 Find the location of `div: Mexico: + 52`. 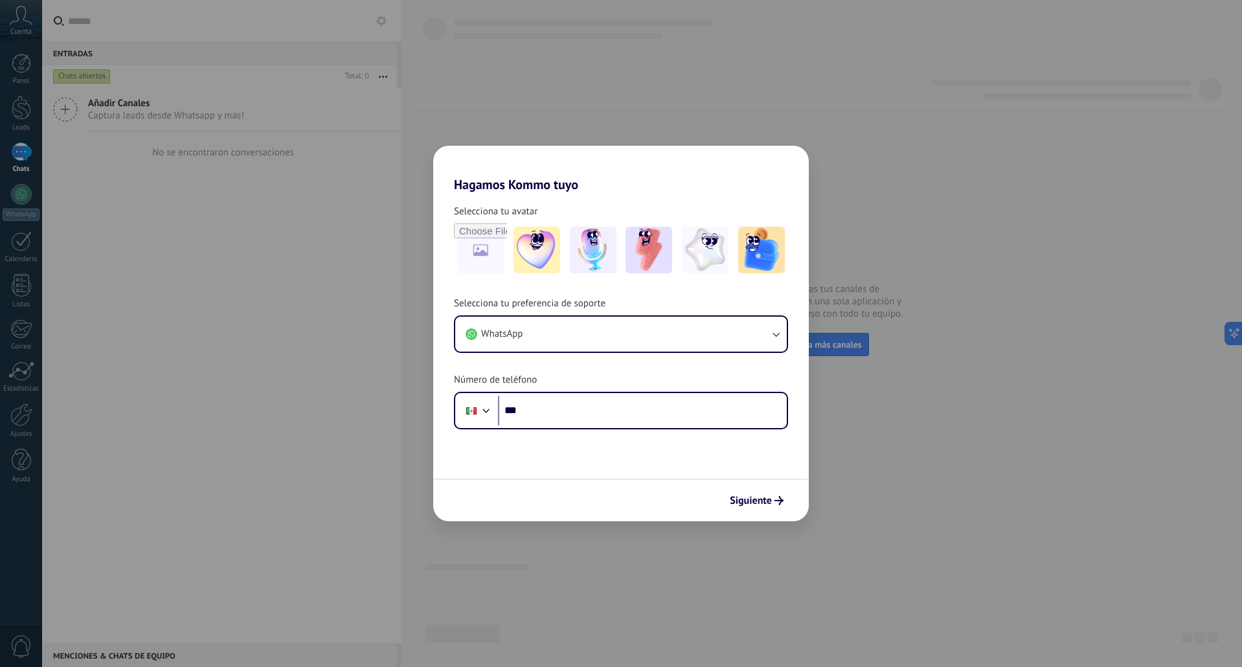

div: Mexico: + 52 is located at coordinates (471, 410).